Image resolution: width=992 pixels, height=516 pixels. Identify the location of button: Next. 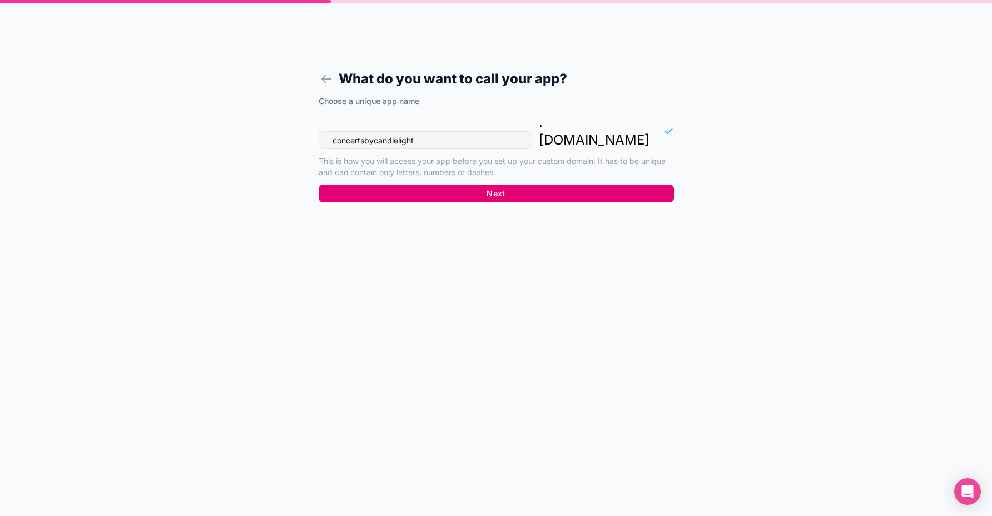
(496, 194).